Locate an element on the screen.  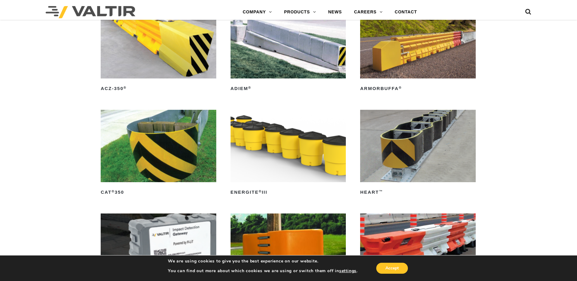
a: ENERGITE®III is located at coordinates (288, 153).